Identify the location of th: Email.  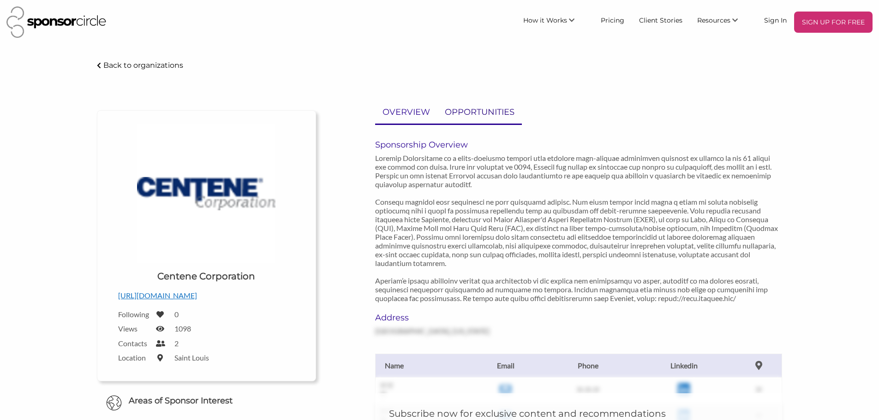
(505, 365).